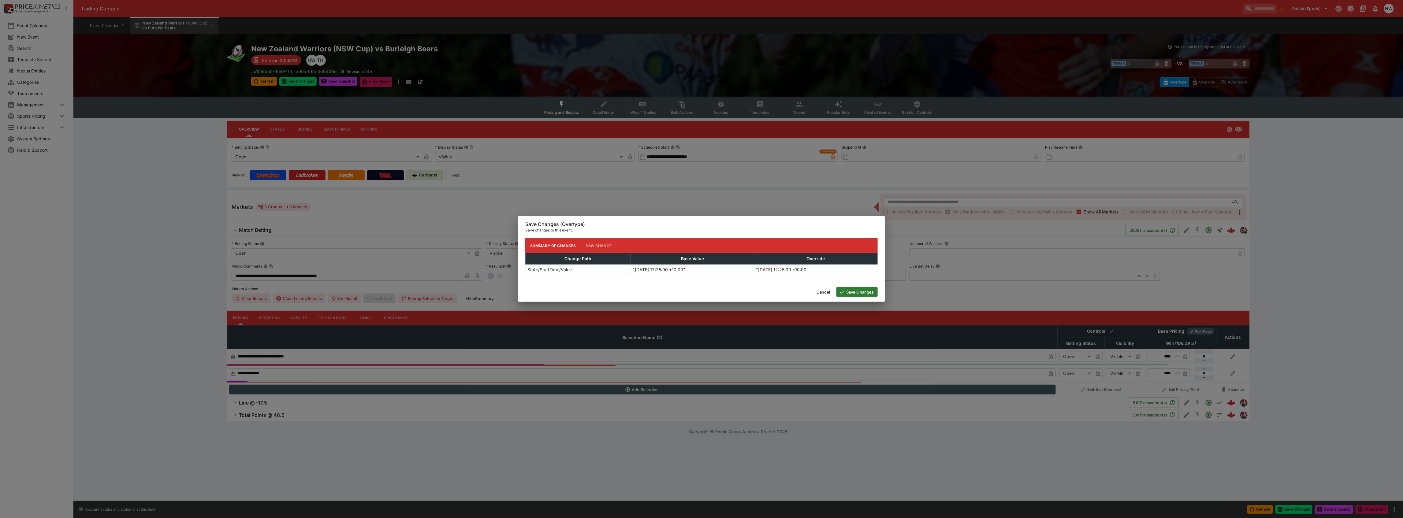 The height and width of the screenshot is (518, 1403). Describe the element at coordinates (692, 259) in the screenshot. I see `th: Base Value` at that location.